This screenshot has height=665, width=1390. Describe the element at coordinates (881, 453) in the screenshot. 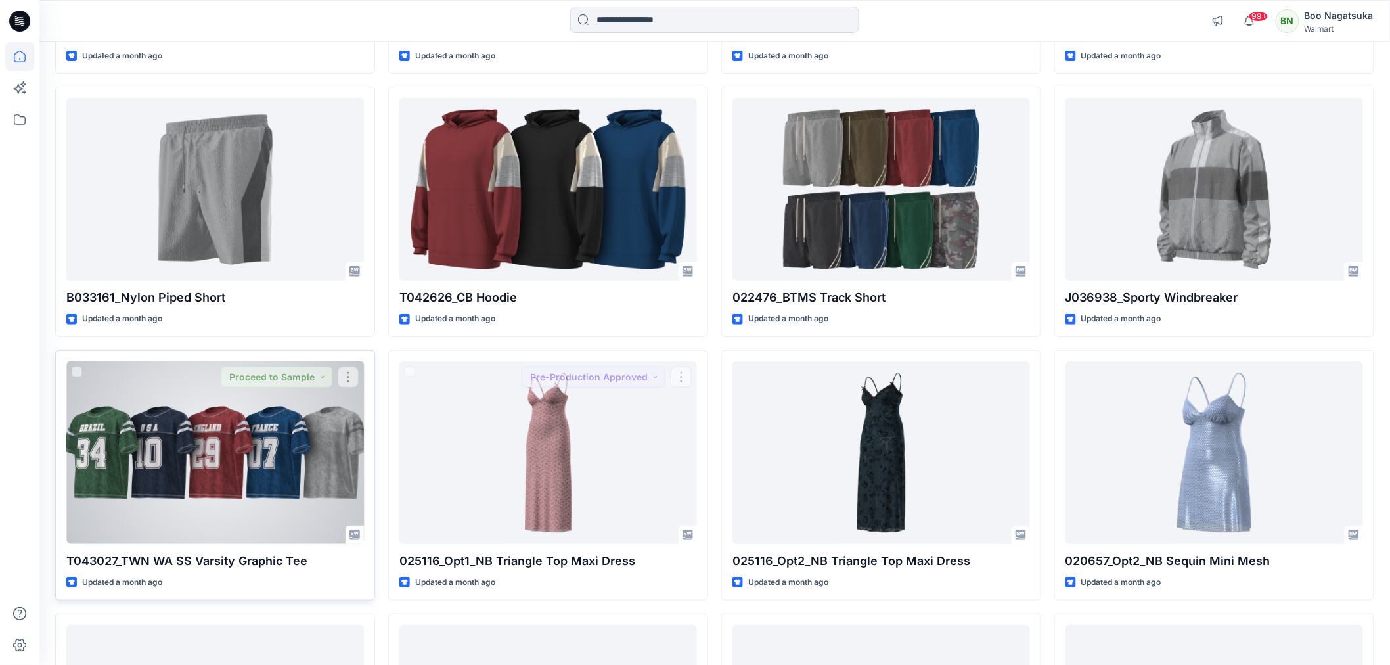

I see `a: 025116_Opt2_NB Triangle Top Maxi Dress` at that location.